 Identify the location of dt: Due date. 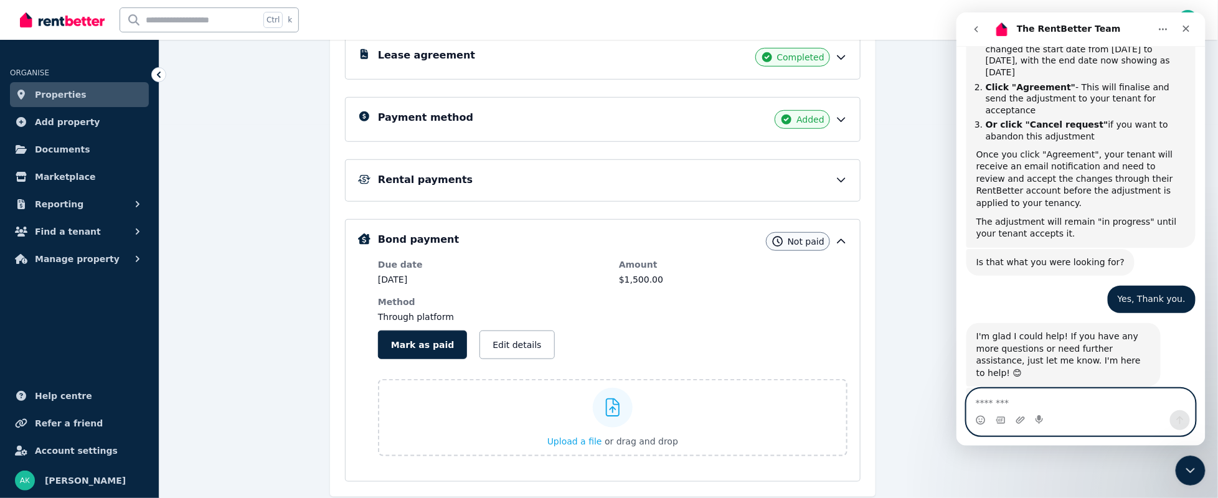
(492, 265).